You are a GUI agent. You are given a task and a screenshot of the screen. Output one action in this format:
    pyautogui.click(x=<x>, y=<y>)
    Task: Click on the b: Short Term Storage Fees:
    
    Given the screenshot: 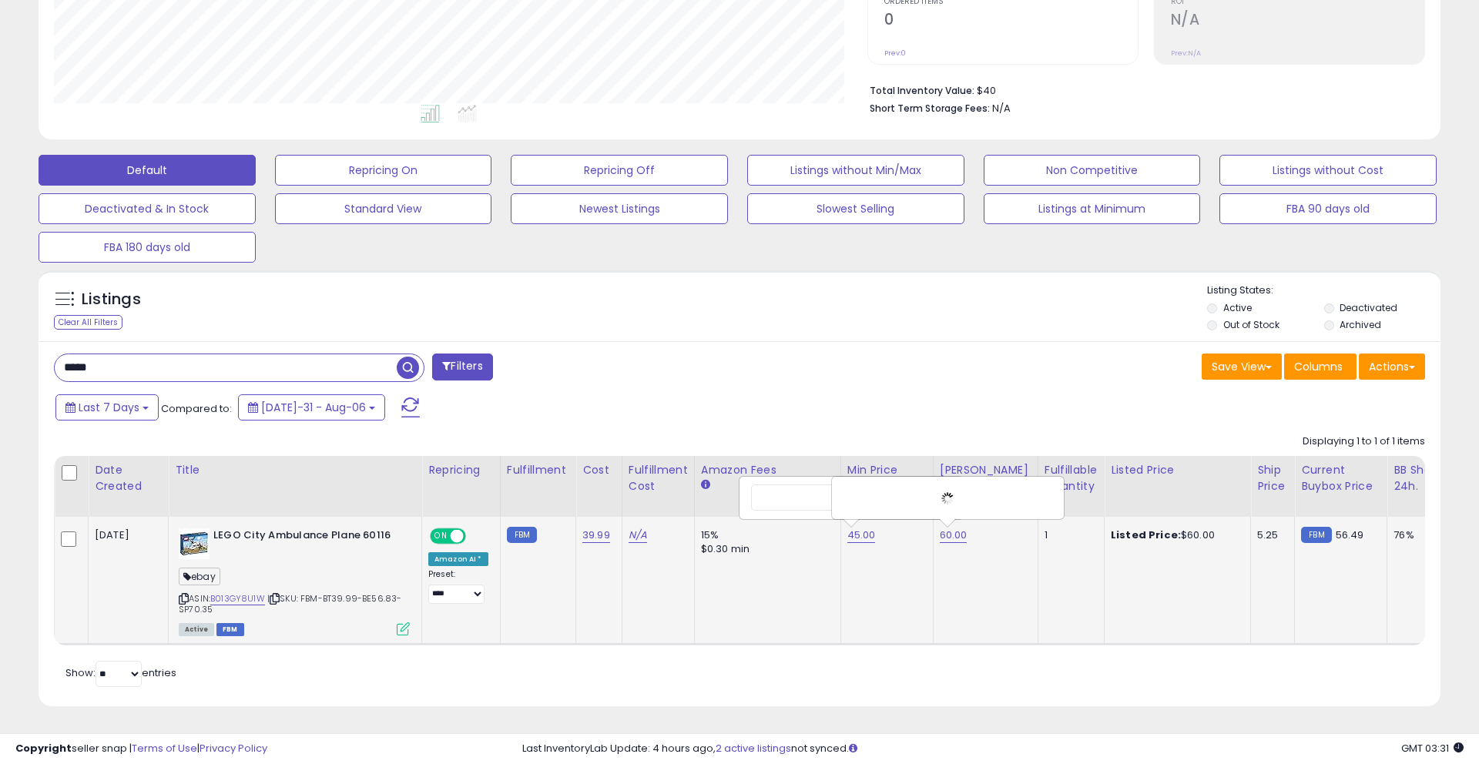 What is the action you would take?
    pyautogui.click(x=930, y=108)
    